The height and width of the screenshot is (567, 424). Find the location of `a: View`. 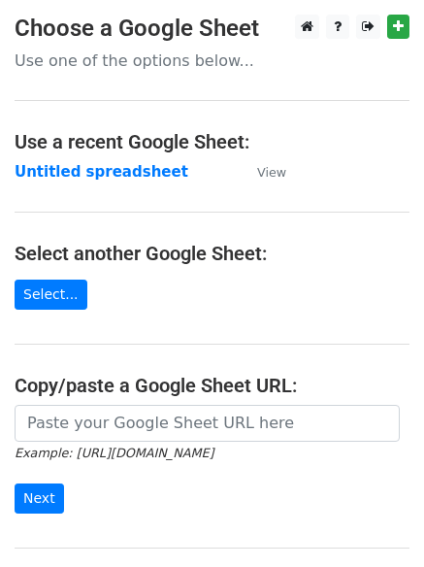

a: View is located at coordinates (262, 172).